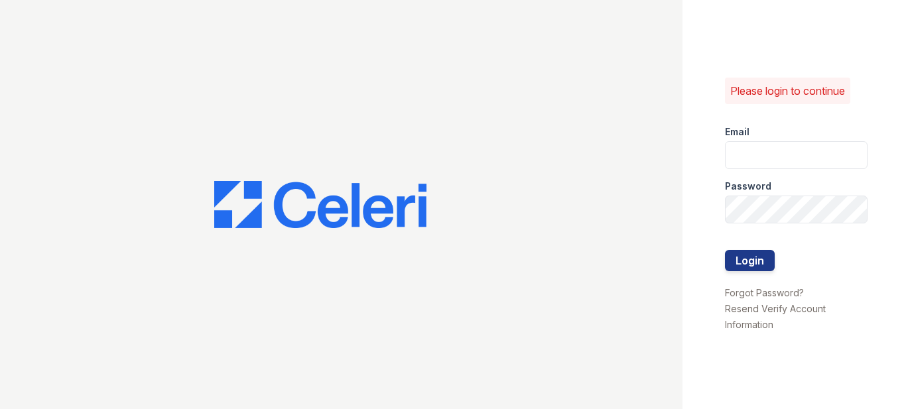 The width and height of the screenshot is (910, 409). Describe the element at coordinates (787, 91) in the screenshot. I see `p: Please login to continue` at that location.